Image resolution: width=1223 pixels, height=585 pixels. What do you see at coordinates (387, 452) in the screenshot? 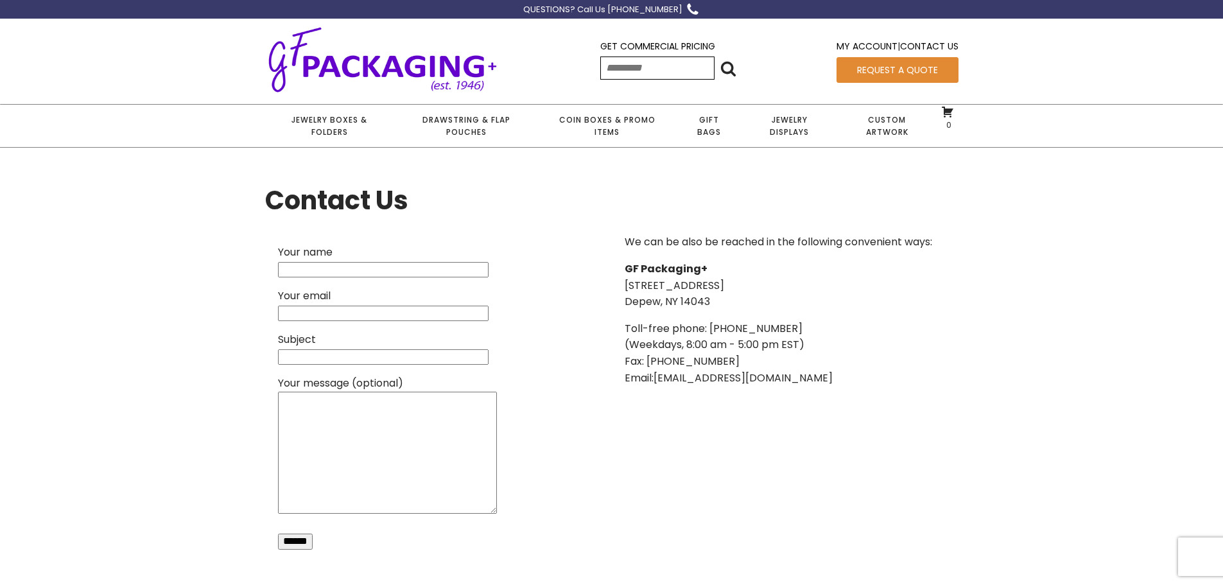
I see `textarea: Your message (optional)` at bounding box center [387, 452].